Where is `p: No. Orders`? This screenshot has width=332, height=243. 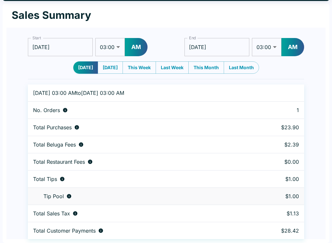 p: No. Orders is located at coordinates (46, 110).